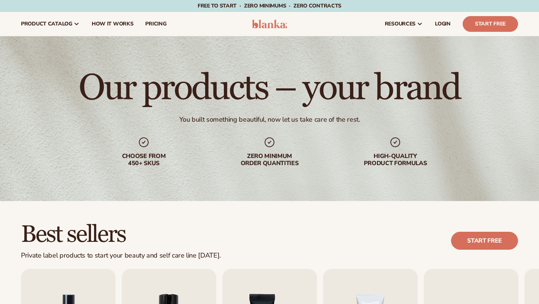 The width and height of the screenshot is (539, 304). I want to click on a: resources, so click(404, 24).